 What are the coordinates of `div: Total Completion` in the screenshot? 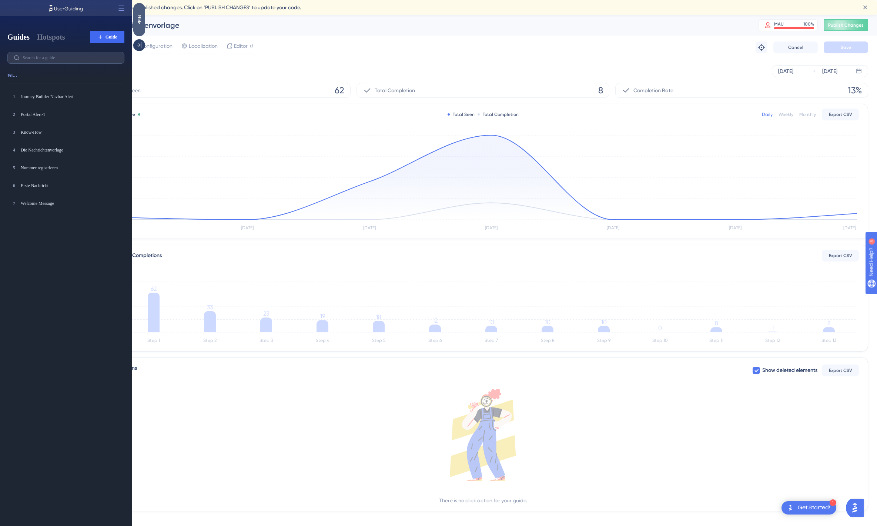 It's located at (498, 114).